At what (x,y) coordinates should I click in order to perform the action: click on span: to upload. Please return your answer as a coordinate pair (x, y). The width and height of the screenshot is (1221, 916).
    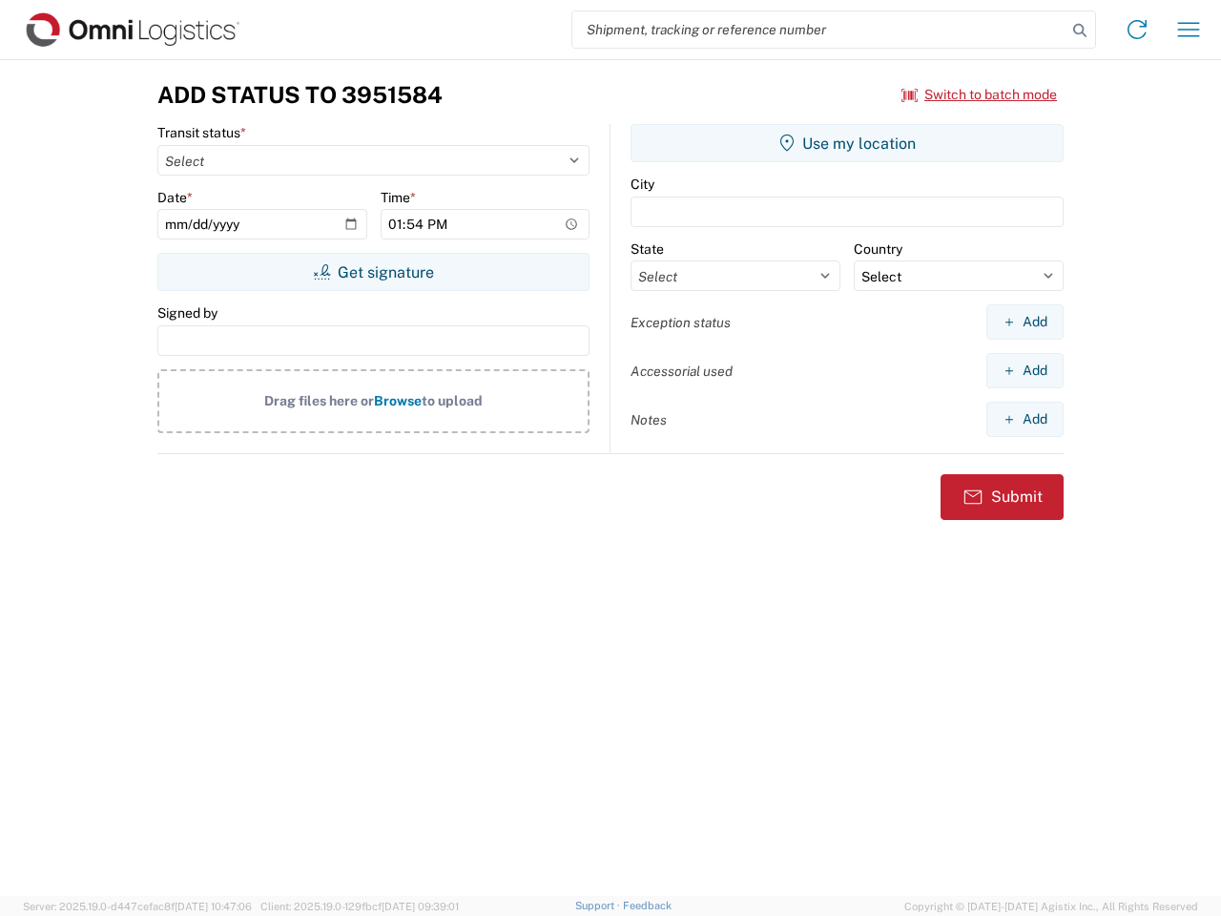
    Looking at the image, I should click on (452, 401).